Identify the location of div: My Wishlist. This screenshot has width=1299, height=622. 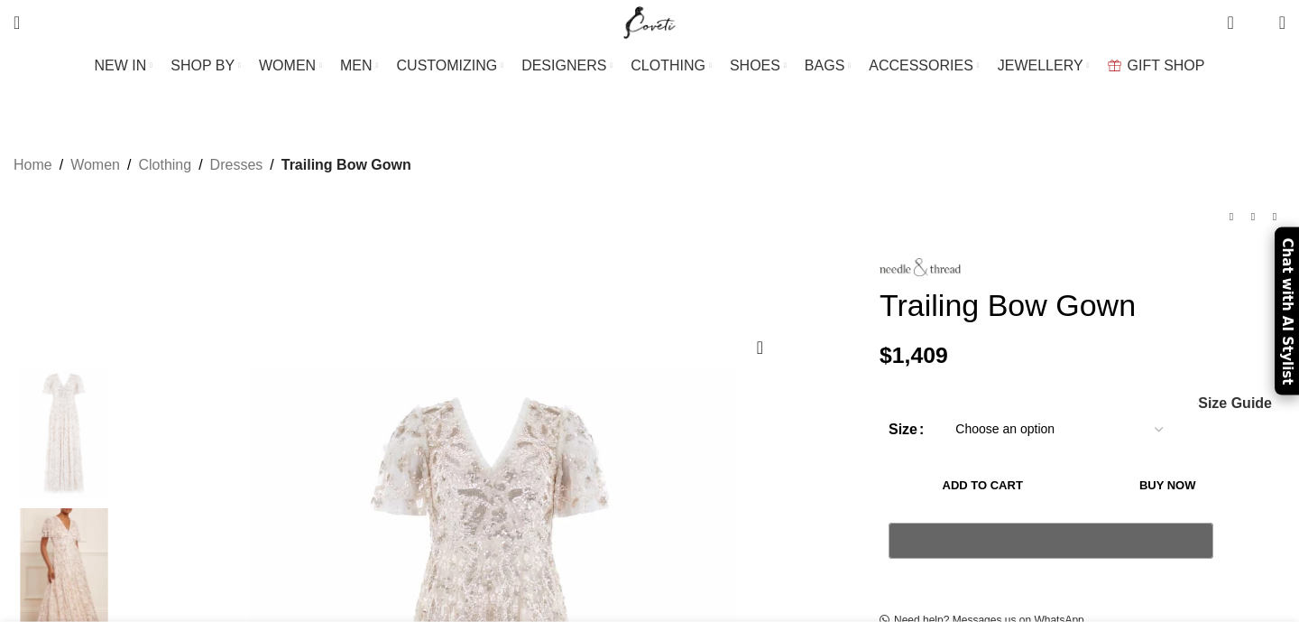
(1257, 23).